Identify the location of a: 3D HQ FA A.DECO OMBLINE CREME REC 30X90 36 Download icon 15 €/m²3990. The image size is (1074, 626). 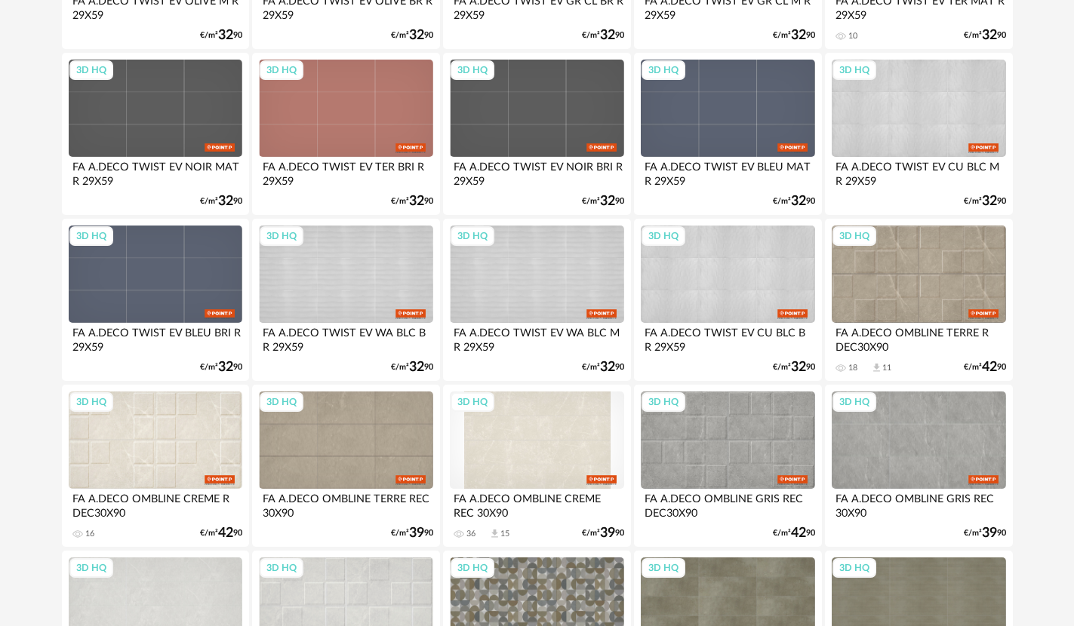
(537, 466).